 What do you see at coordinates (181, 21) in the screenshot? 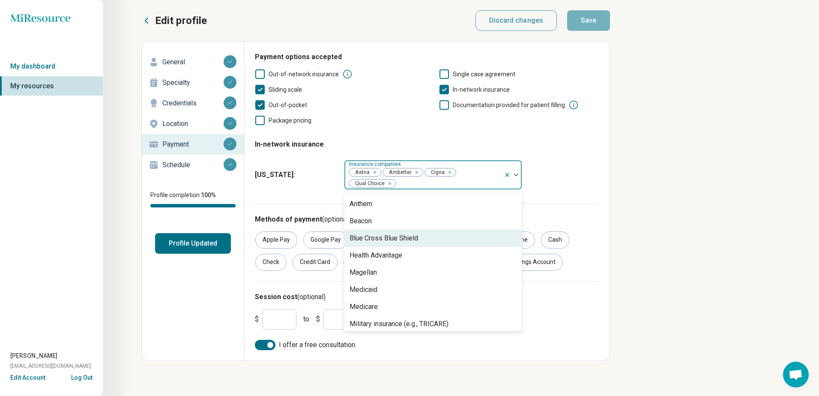
I see `p: Edit profile` at bounding box center [181, 21].